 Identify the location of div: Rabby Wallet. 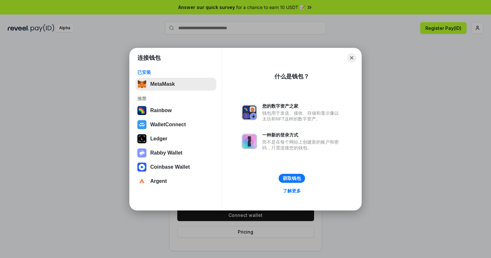
(166, 153).